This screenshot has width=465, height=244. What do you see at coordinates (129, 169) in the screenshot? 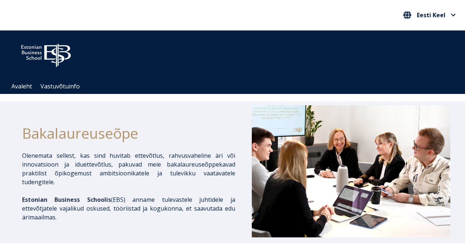
I see `p: Olenemata sellest, kas sind huvitab ettevõtlus, rahvusvaheline äri või innovatsioon ja iduettevõt...` at bounding box center [129, 169].